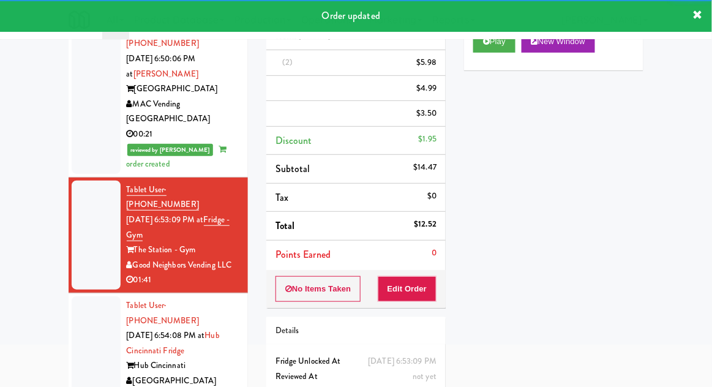 The width and height of the screenshot is (712, 387). What do you see at coordinates (494, 42) in the screenshot?
I see `button: Play` at bounding box center [494, 42].